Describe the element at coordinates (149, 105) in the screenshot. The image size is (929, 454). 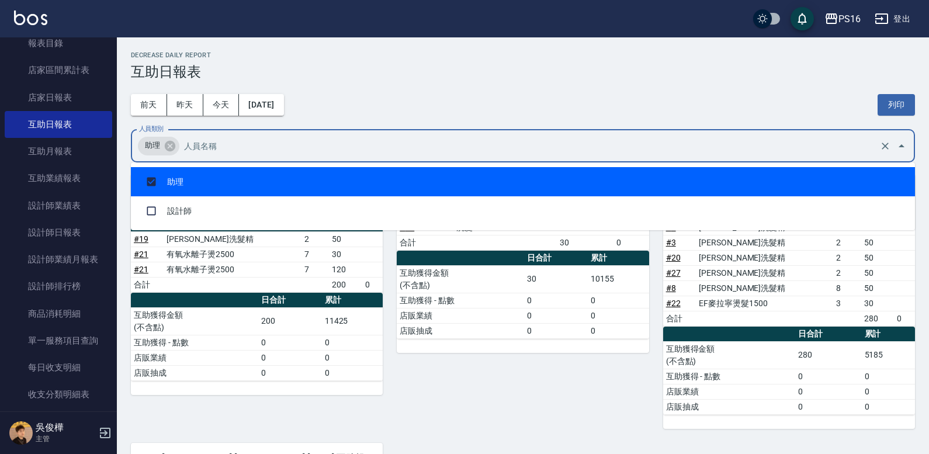
I see `button: 前天` at that location.